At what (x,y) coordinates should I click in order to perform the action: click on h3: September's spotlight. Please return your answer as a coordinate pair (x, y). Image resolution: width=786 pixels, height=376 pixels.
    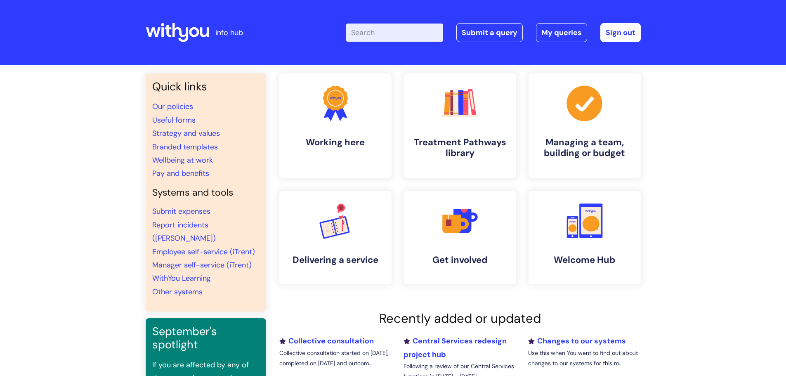
    Looking at the image, I should click on (206, 338).